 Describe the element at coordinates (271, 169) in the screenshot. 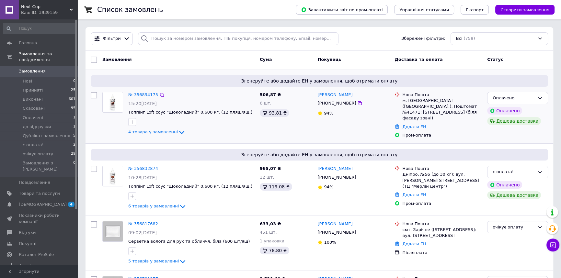

I see `span: 965,07 ₴` at that location.